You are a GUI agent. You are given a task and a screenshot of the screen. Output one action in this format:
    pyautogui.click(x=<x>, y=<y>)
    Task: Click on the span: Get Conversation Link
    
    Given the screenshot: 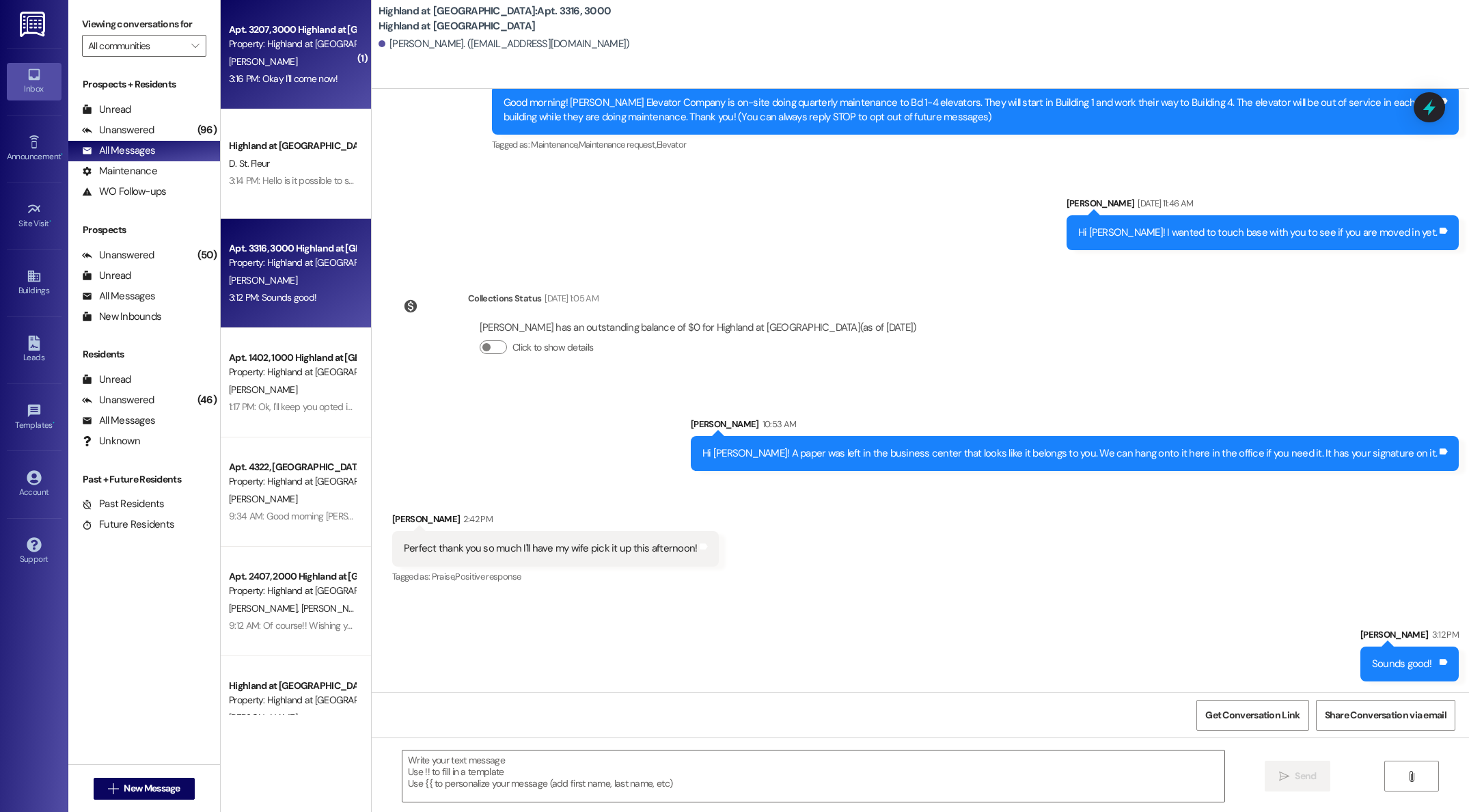 What is the action you would take?
    pyautogui.click(x=1252, y=715)
    